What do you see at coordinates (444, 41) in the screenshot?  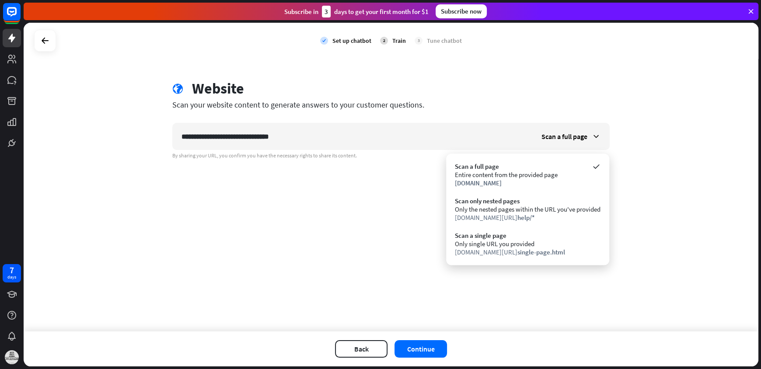 I see `div: Tune chatbot` at bounding box center [444, 41].